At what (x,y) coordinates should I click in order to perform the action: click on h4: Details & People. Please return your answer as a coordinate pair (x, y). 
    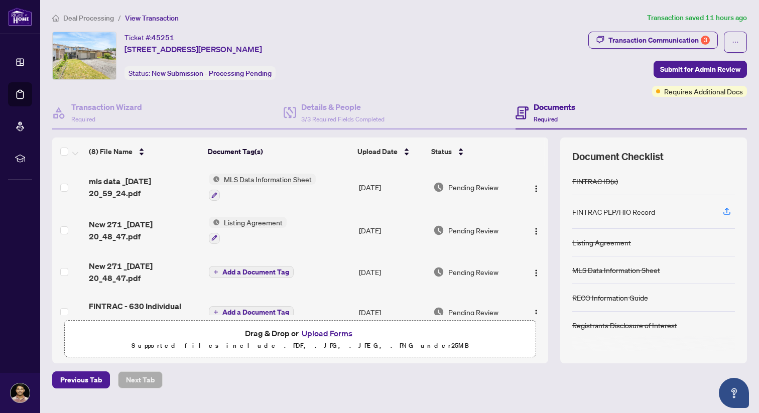
    Looking at the image, I should click on (343, 107).